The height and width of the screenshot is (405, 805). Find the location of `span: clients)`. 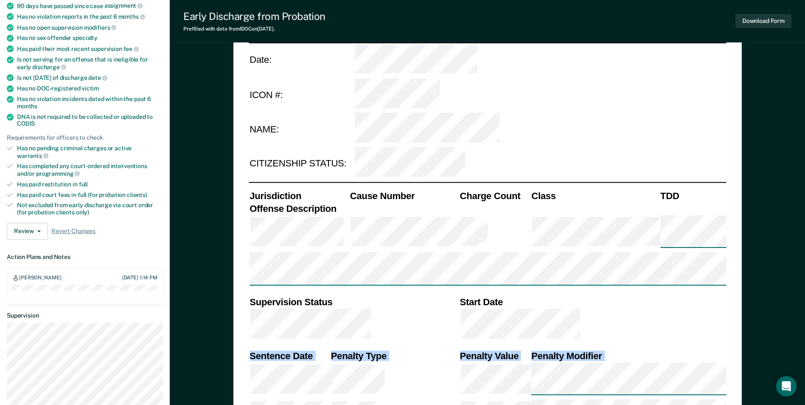

span: clients) is located at coordinates (137, 195).